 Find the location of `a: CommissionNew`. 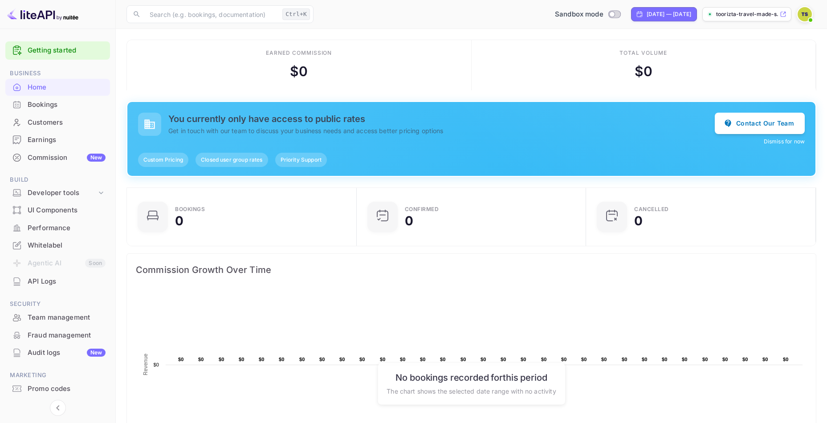

a: CommissionNew is located at coordinates (57, 157).